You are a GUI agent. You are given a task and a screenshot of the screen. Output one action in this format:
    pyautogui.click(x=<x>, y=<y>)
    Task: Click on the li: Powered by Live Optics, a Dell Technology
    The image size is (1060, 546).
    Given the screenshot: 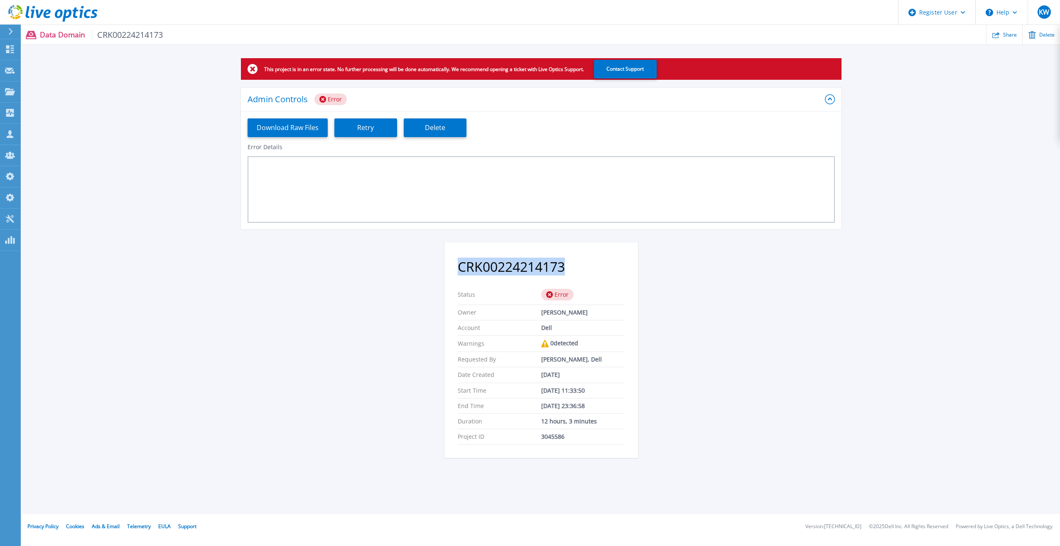 What is the action you would take?
    pyautogui.click(x=1003, y=526)
    